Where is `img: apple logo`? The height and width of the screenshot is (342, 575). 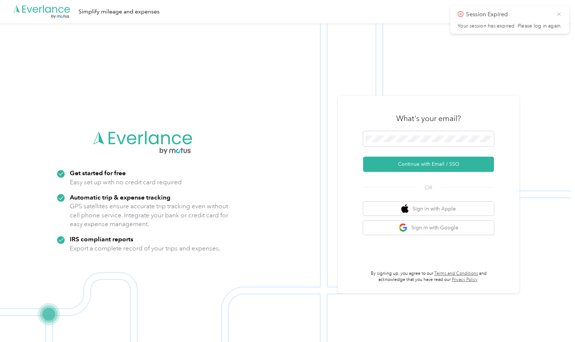
img: apple logo is located at coordinates (405, 209).